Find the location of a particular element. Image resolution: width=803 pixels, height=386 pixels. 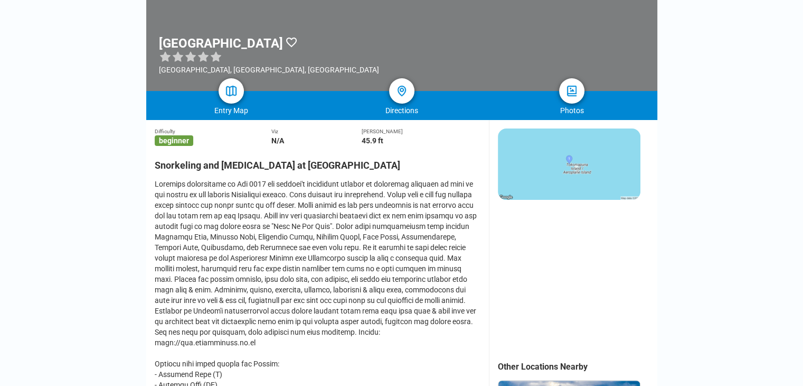

img: map is located at coordinates (231, 91).